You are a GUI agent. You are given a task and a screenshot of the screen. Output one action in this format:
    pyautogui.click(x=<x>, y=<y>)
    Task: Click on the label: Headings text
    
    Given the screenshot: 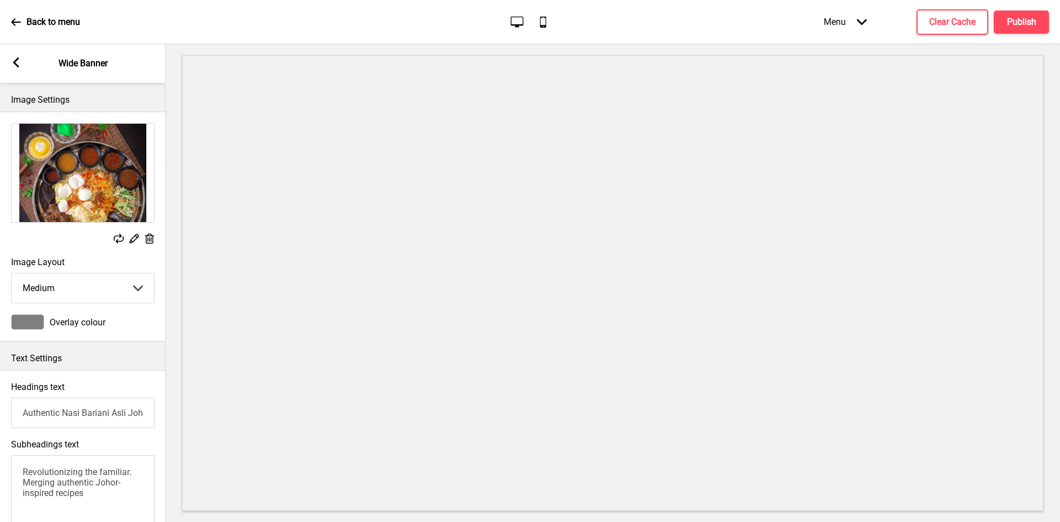 What is the action you would take?
    pyautogui.click(x=38, y=386)
    